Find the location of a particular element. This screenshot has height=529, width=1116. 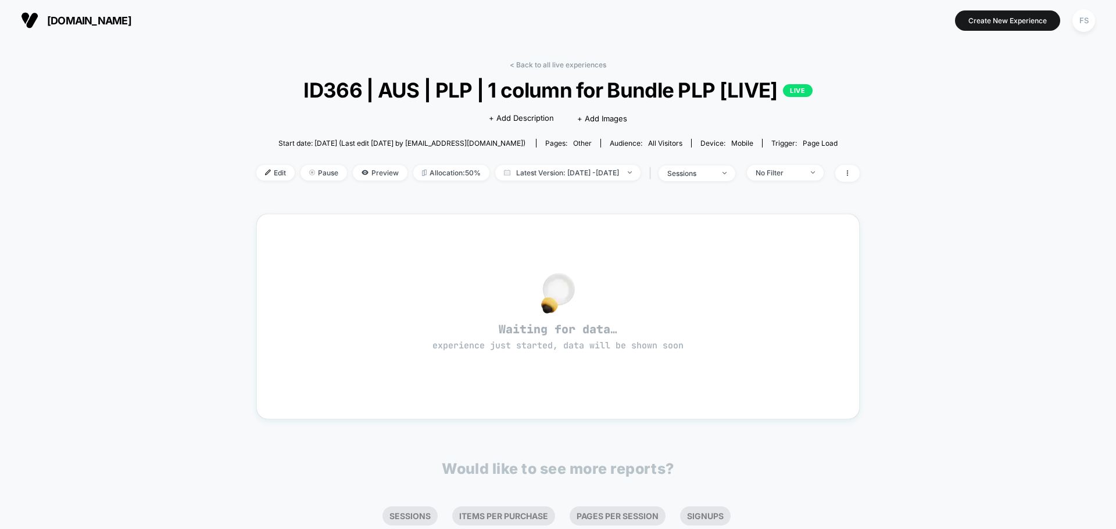

button: FS is located at coordinates (1083, 20).